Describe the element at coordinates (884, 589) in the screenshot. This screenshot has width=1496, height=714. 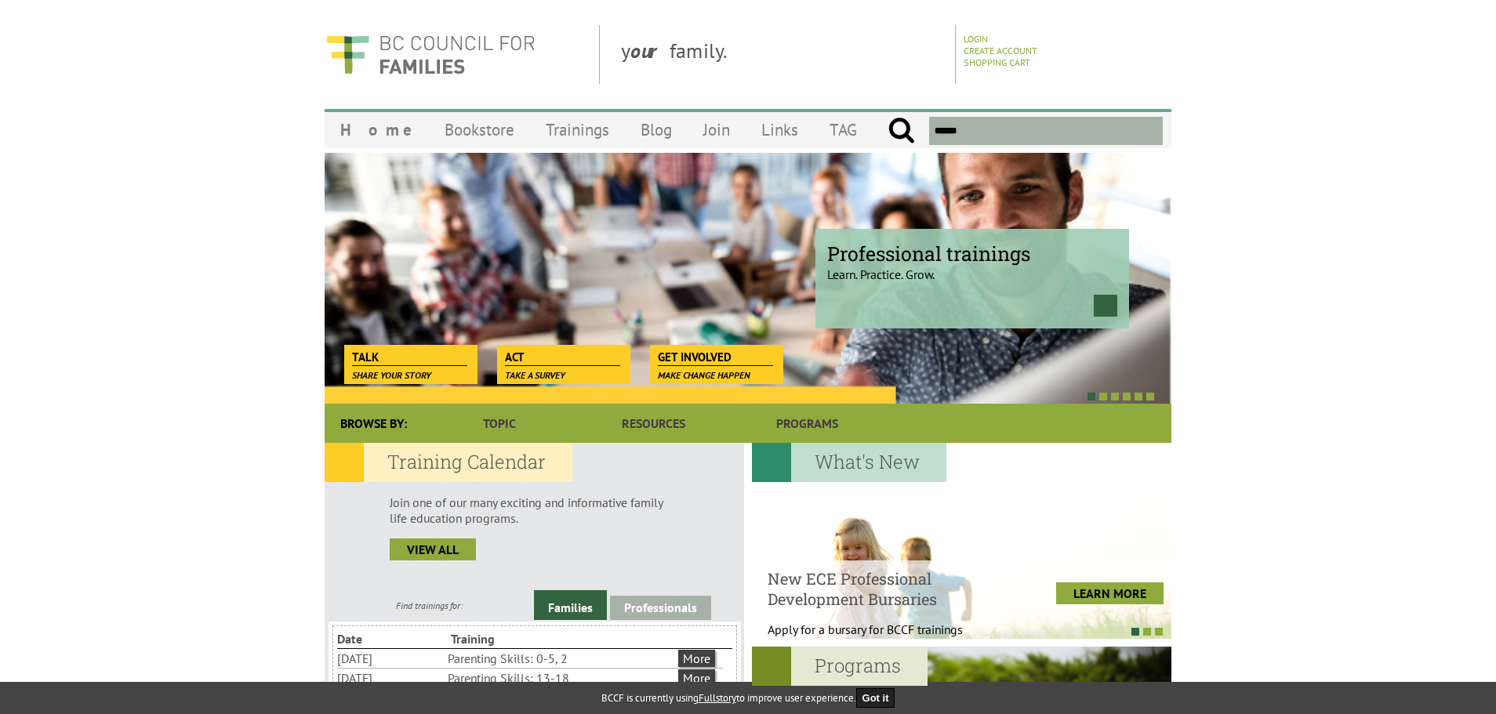
I see `h4: New ECE Professional Development Bursaries` at that location.